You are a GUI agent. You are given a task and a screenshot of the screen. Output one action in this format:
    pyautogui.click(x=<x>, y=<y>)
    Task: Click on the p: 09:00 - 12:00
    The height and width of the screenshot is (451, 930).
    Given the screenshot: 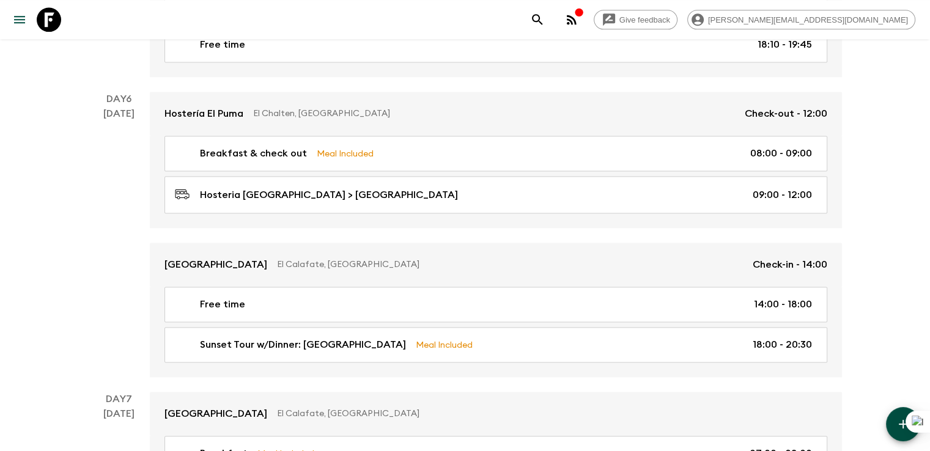 What is the action you would take?
    pyautogui.click(x=782, y=195)
    